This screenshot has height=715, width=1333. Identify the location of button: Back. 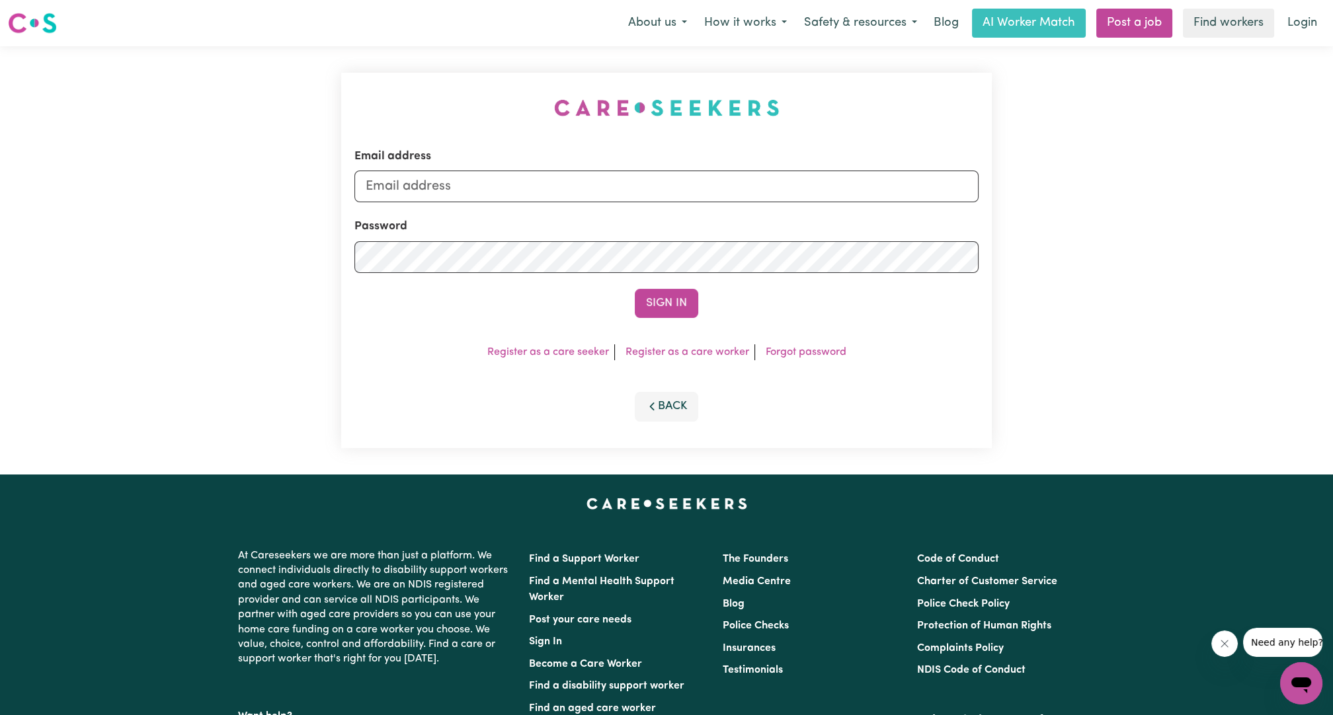
(666, 407).